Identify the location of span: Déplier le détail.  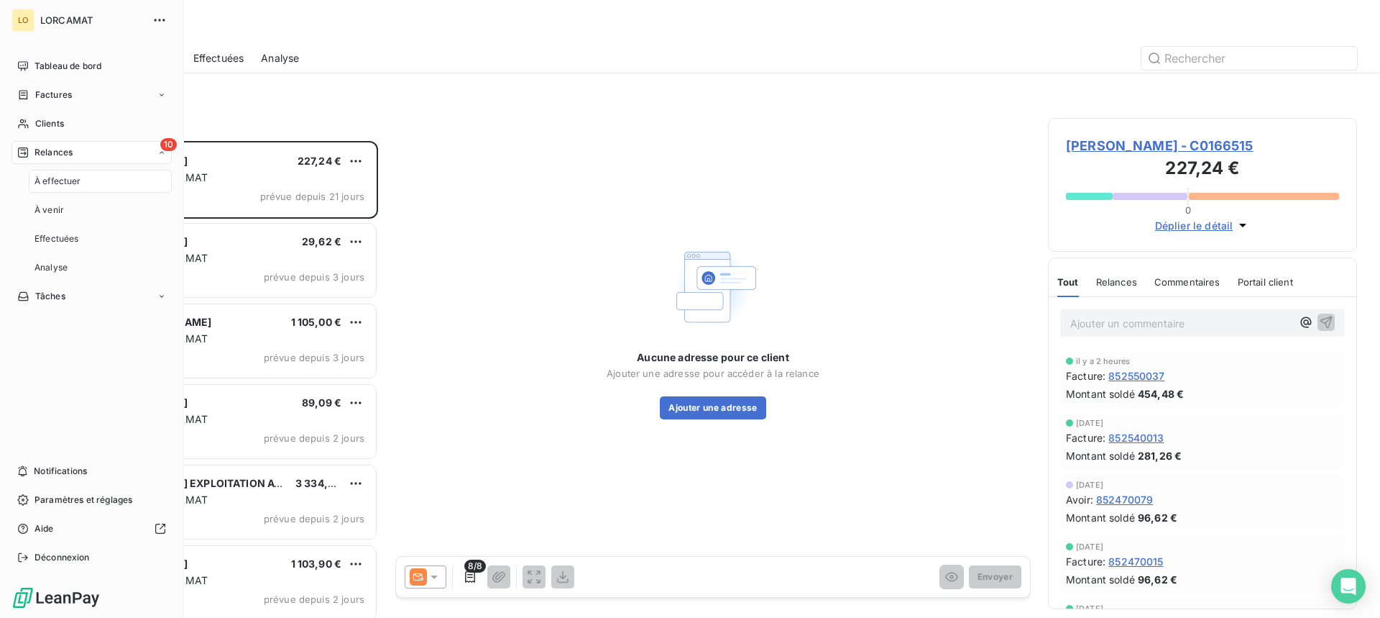
(1194, 225).